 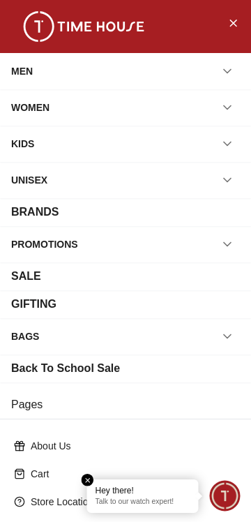 What do you see at coordinates (131, 446) in the screenshot?
I see `p: About Us` at bounding box center [131, 446].